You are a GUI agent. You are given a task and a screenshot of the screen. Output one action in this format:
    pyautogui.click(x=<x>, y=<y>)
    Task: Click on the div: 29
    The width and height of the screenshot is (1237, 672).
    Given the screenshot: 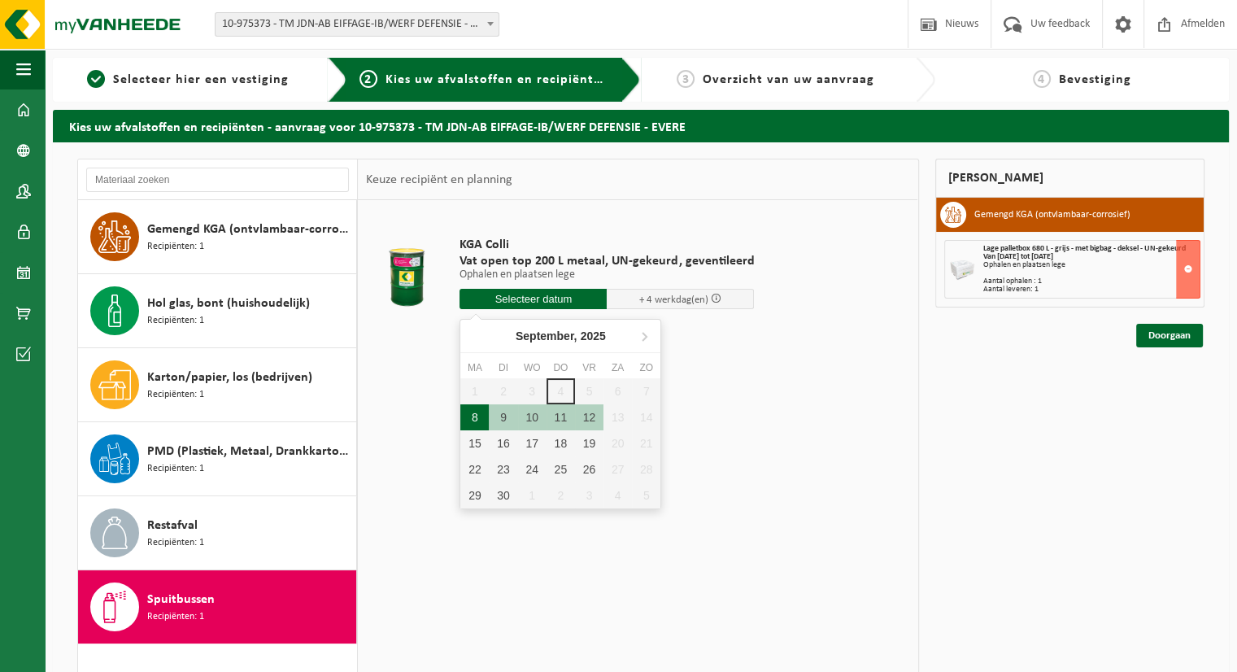 What is the action you would take?
    pyautogui.click(x=474, y=495)
    